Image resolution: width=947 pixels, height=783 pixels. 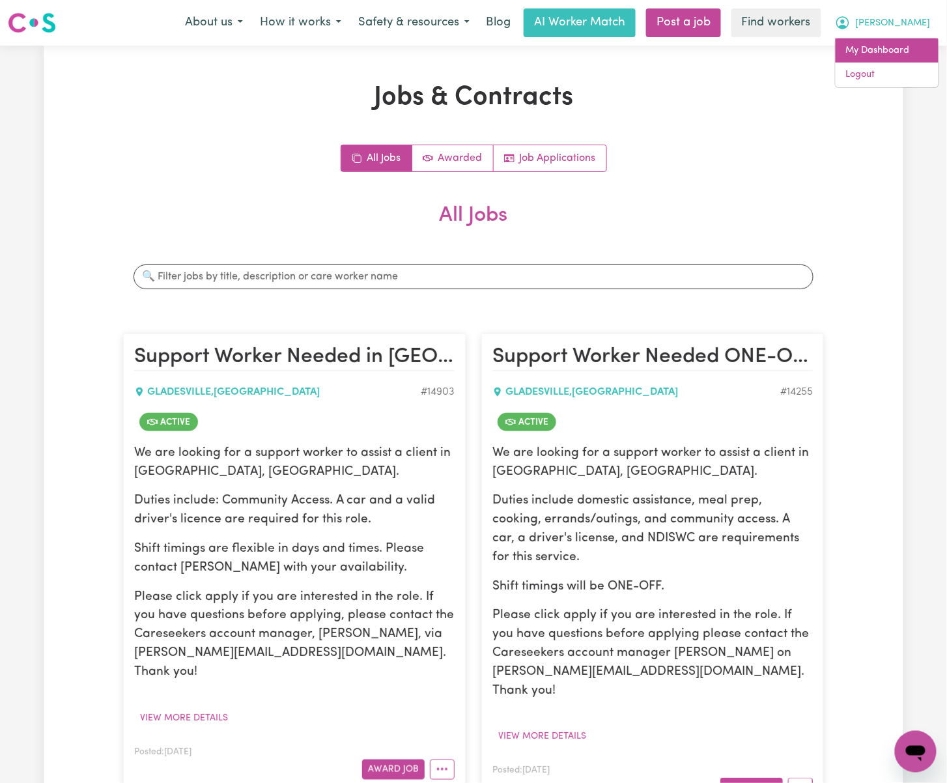 What do you see at coordinates (887, 63) in the screenshot?
I see `div: My Account` at bounding box center [887, 63].